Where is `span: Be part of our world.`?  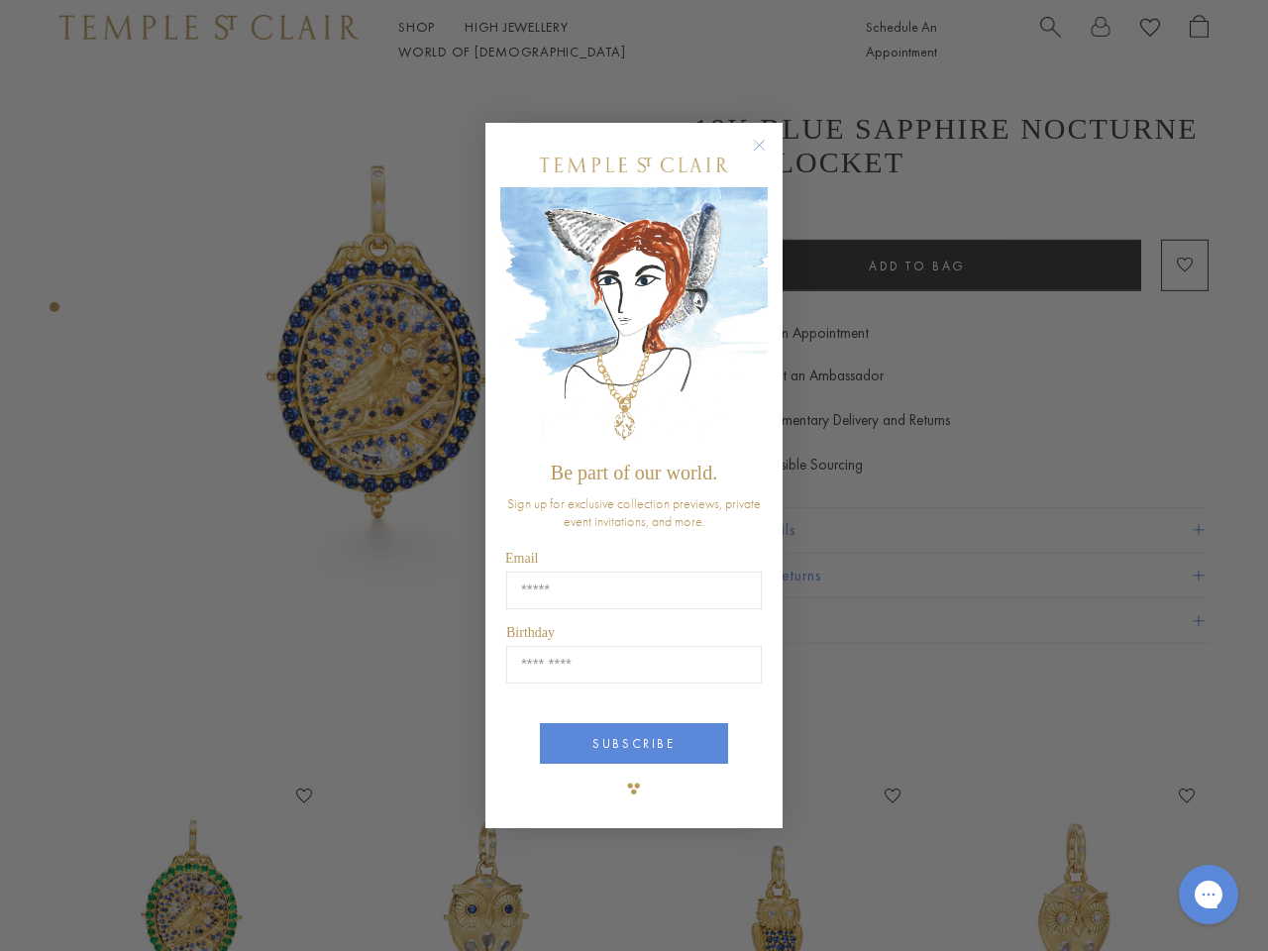
span: Be part of our world. is located at coordinates (634, 472).